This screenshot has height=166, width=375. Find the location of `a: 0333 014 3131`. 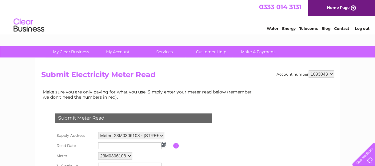

a: 0333 014 3131 is located at coordinates (280, 7).